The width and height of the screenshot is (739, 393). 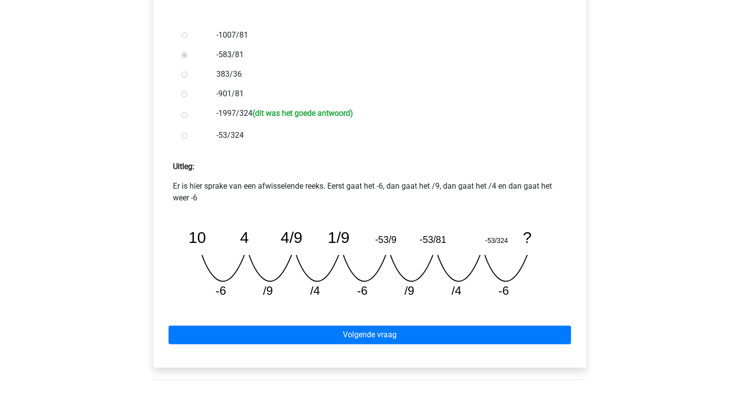 What do you see at coordinates (244, 237) in the screenshot?
I see `tspan: 4` at bounding box center [244, 237].